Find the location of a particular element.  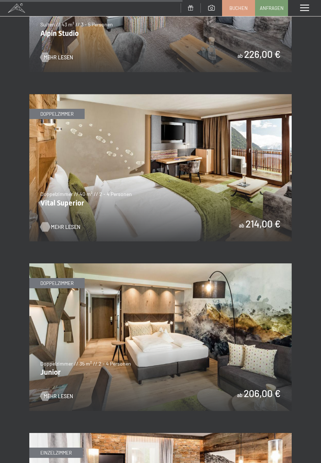

a: Buchen is located at coordinates (238, 8).